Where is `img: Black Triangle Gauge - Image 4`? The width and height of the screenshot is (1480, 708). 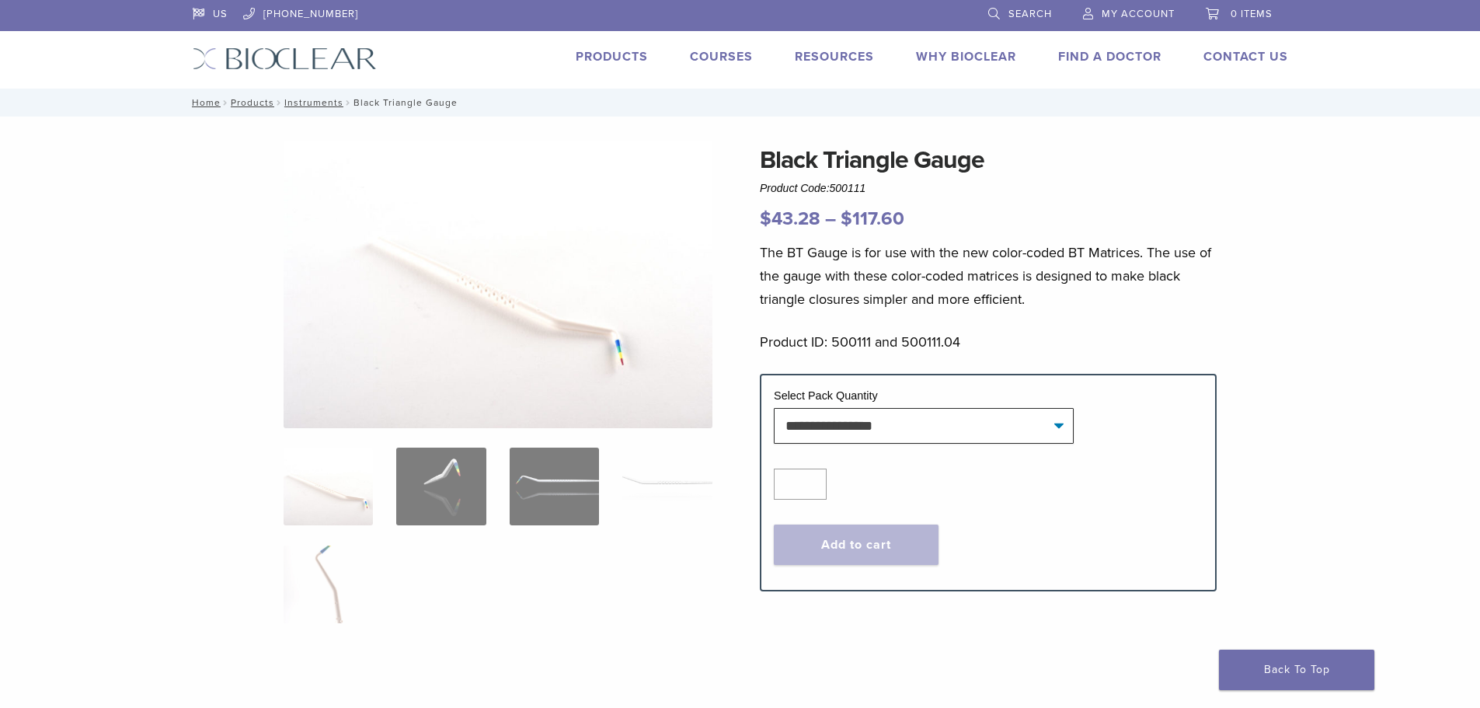 img: Black Triangle Gauge - Image 4 is located at coordinates (666, 486).